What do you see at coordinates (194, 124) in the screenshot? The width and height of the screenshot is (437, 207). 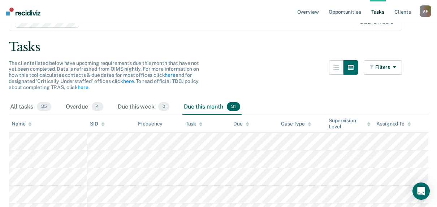 I see `div: Task` at bounding box center [194, 124].